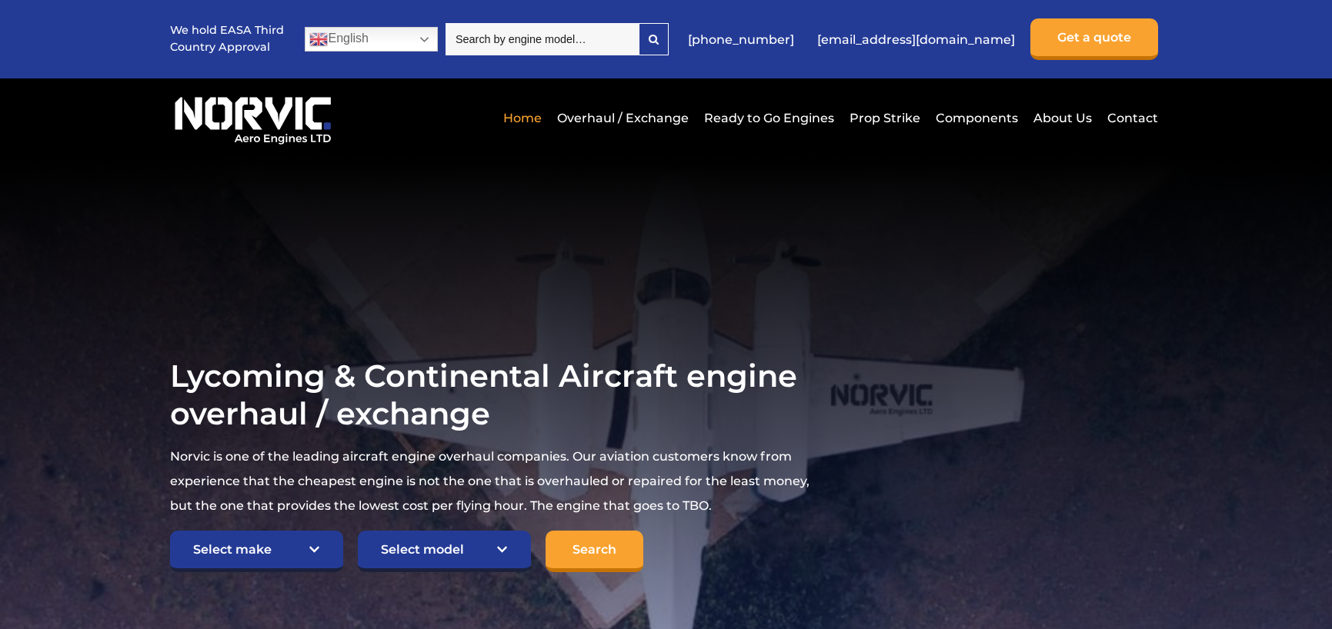 The width and height of the screenshot is (1332, 629). What do you see at coordinates (1130, 118) in the screenshot?
I see `a: Contact` at bounding box center [1130, 118].